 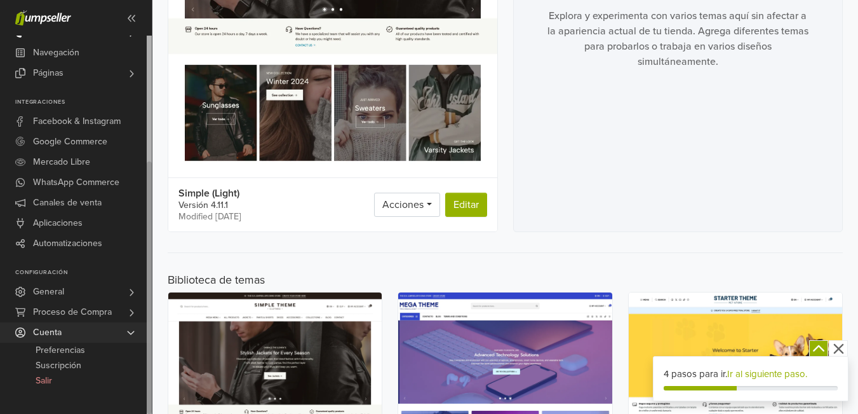 I want to click on a: Ir al siguiente paso., so click(x=768, y=374).